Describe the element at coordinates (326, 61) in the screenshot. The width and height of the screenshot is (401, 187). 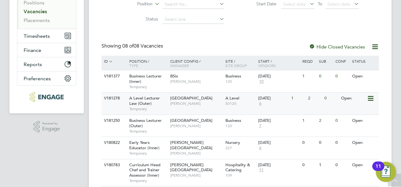
I see `div: Sub` at that location.